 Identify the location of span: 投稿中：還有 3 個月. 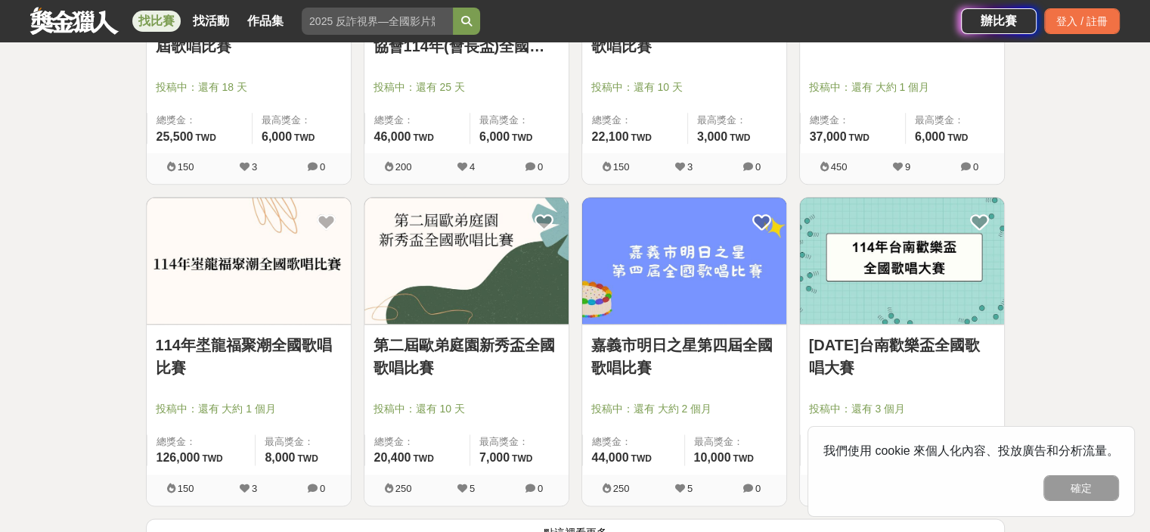
(902, 408).